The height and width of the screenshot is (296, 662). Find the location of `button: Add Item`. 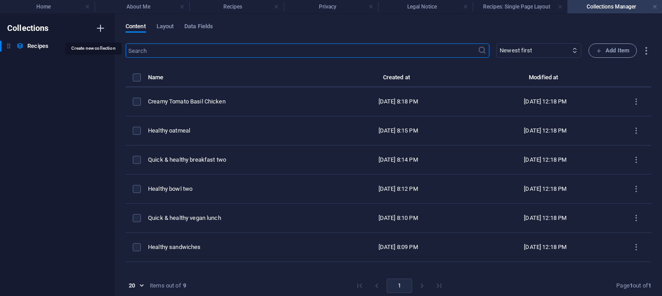

button: Add Item is located at coordinates (612, 51).